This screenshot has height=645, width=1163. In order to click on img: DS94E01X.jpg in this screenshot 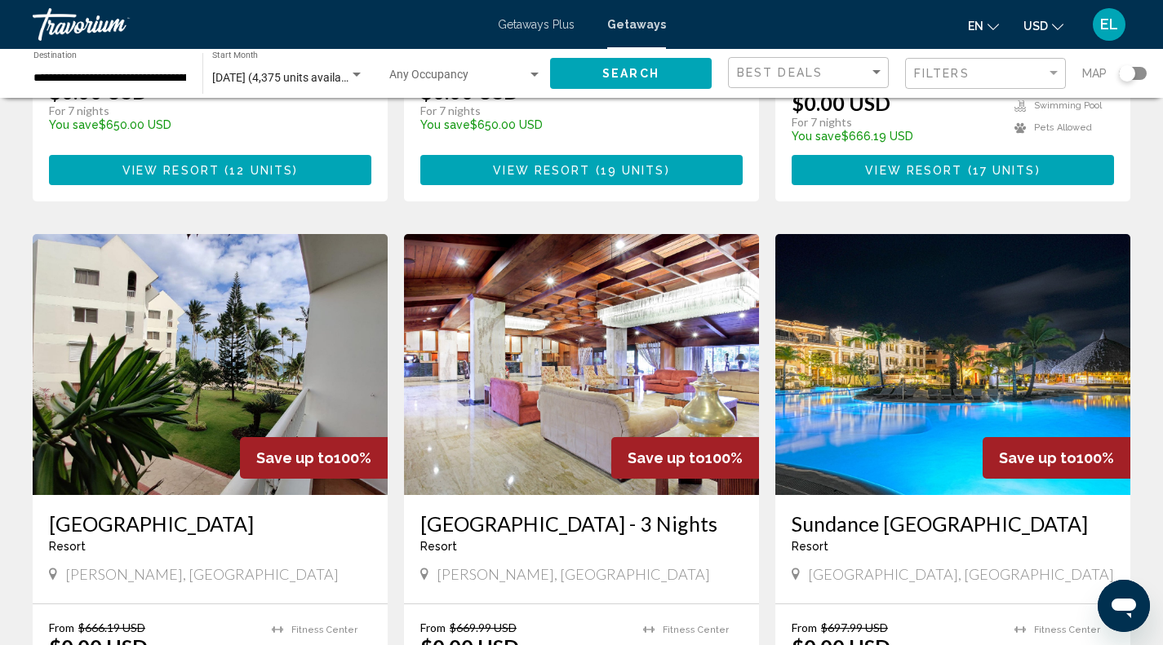, I will do `click(581, 365)`.